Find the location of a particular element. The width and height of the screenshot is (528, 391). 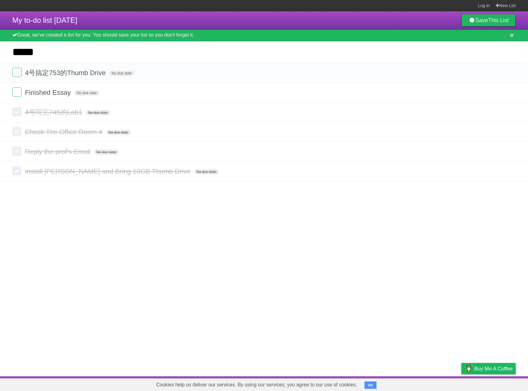

b: This List is located at coordinates (499, 20).